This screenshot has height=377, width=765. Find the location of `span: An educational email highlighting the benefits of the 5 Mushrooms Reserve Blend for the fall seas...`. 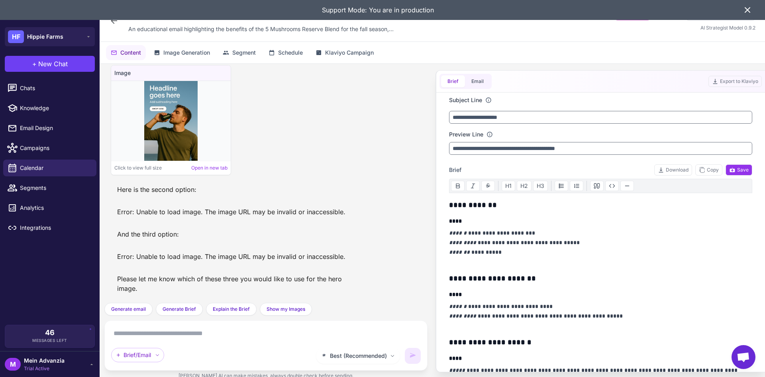

span: An educational email highlighting the benefits of the 5 Mushrooms Reserve Blend for the fall seas... is located at coordinates (261, 29).